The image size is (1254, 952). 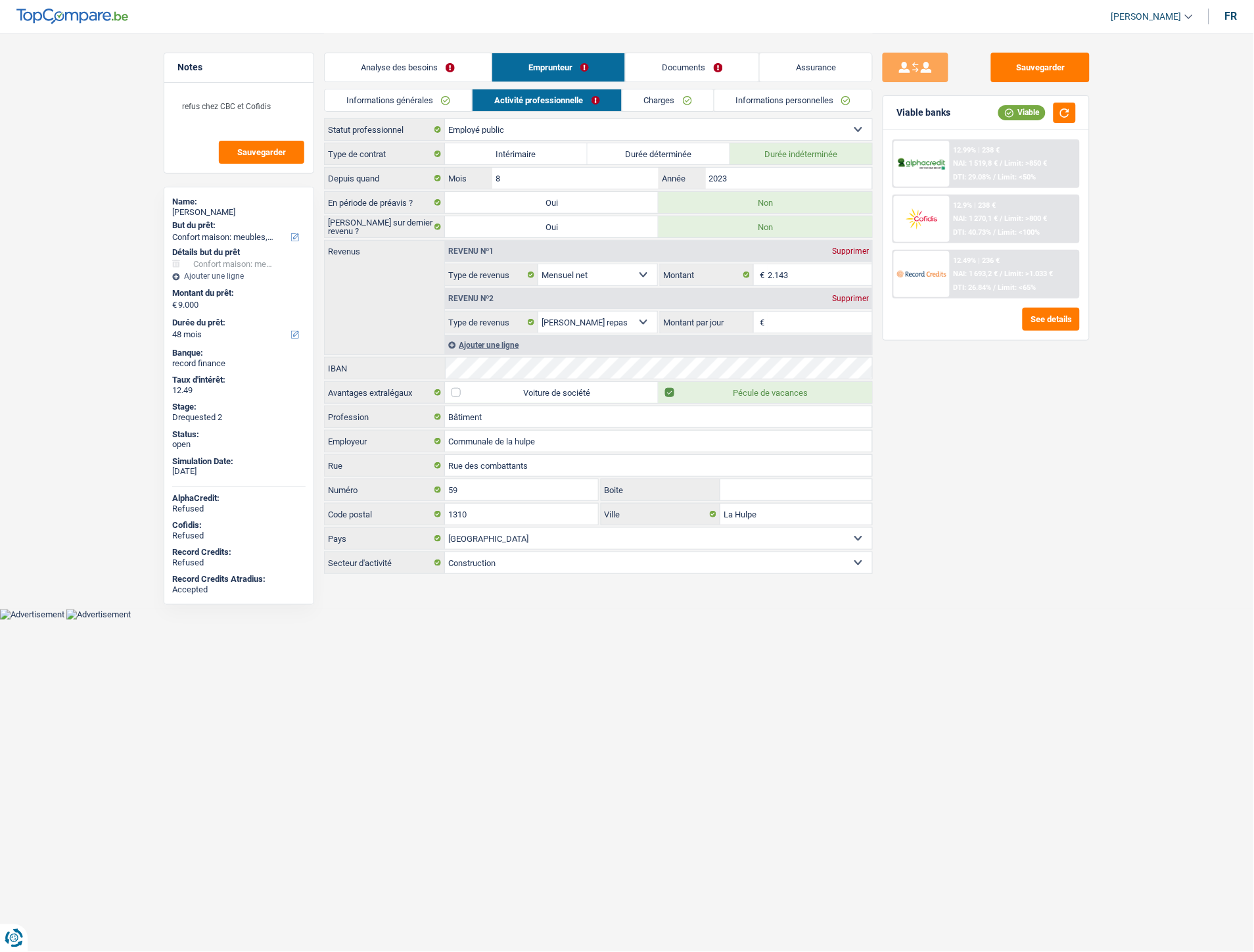 I want to click on div: Détails but du prêt, so click(x=239, y=253).